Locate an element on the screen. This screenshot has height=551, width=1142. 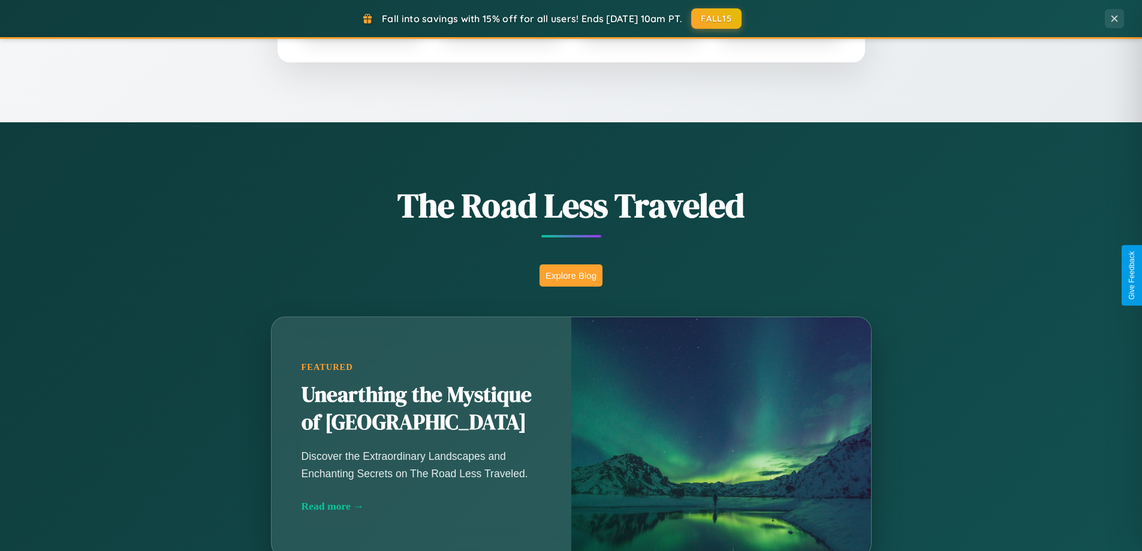
button: Explore Blog is located at coordinates (571, 275).